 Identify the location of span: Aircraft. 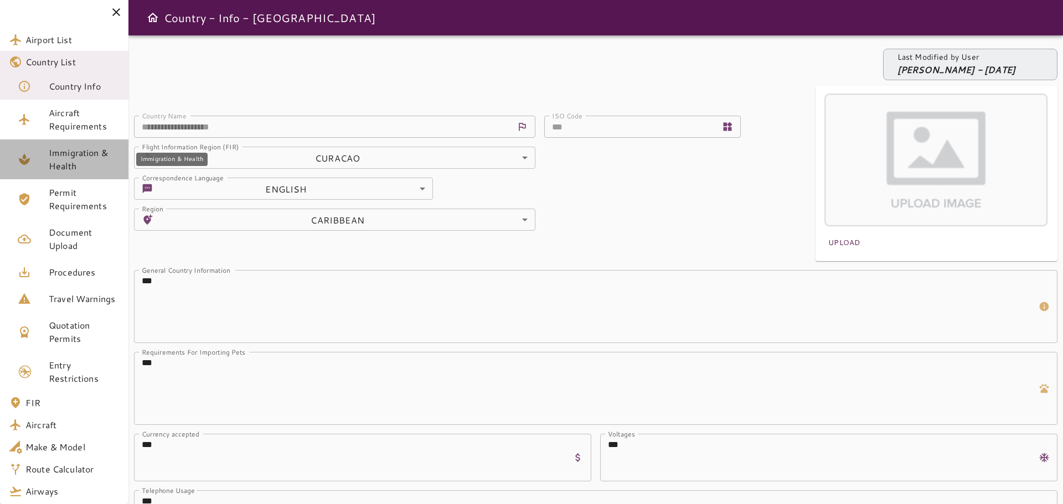
(73, 425).